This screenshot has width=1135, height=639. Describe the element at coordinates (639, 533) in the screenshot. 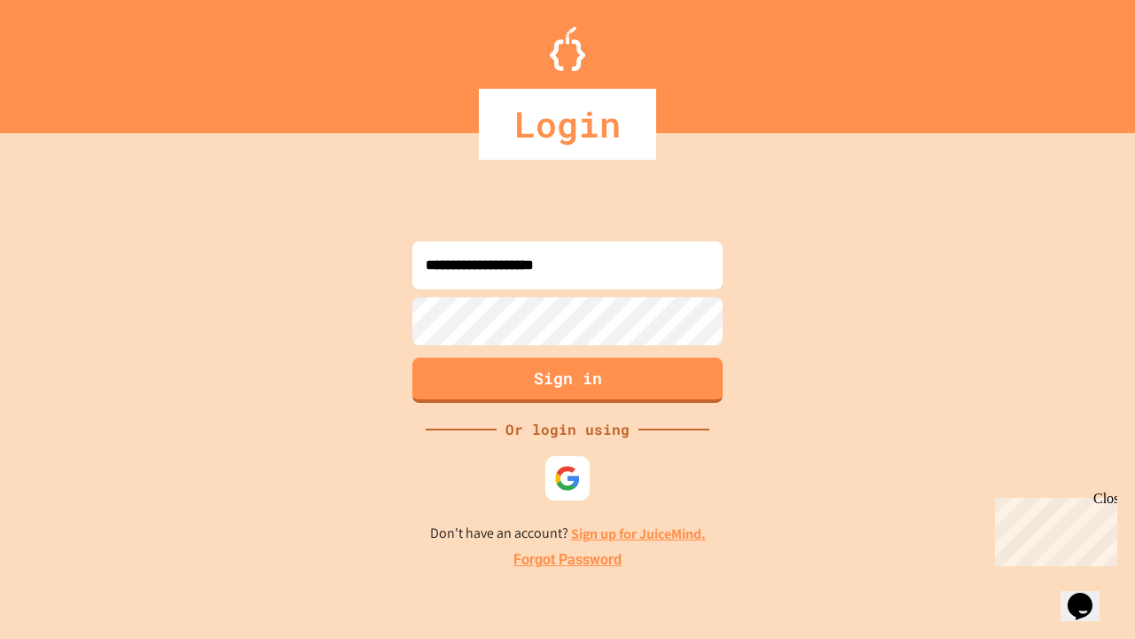

I see `a: Sign up for JuiceMind.` at that location.